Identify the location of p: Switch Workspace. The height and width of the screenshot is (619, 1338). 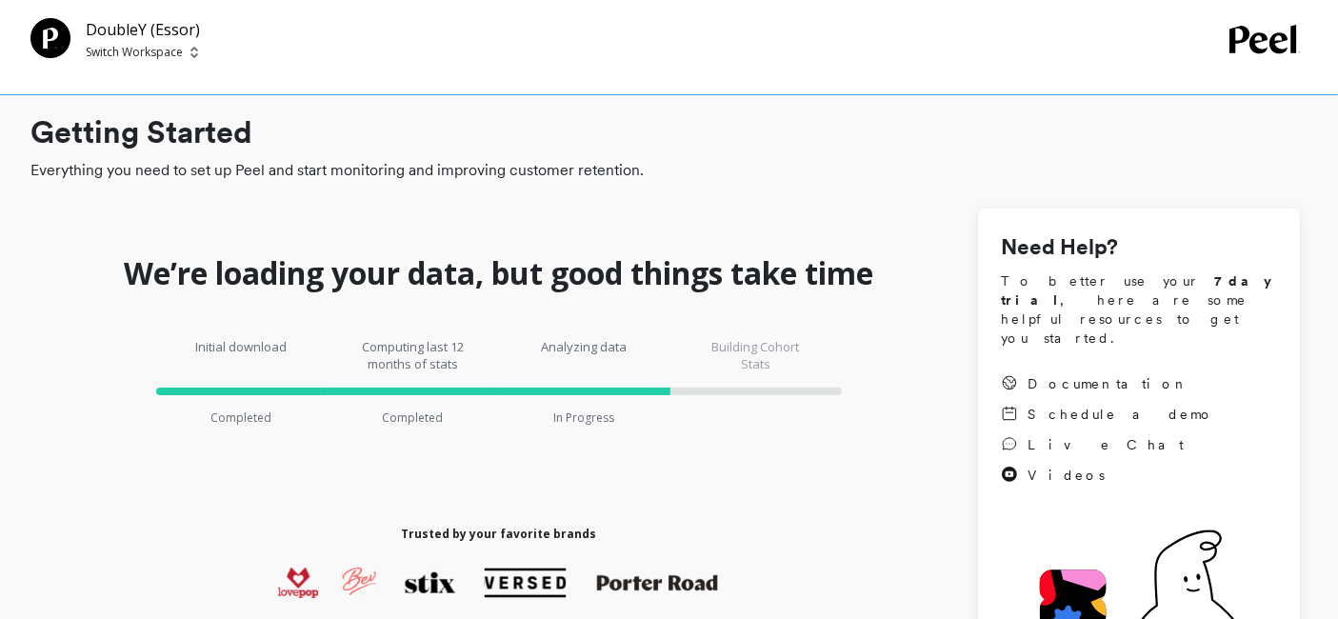
(134, 52).